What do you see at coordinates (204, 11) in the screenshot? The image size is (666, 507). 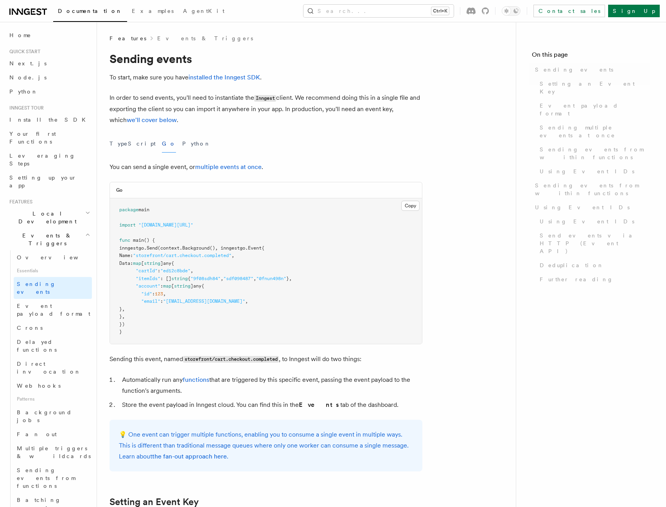 I see `span: AgentKit` at bounding box center [204, 11].